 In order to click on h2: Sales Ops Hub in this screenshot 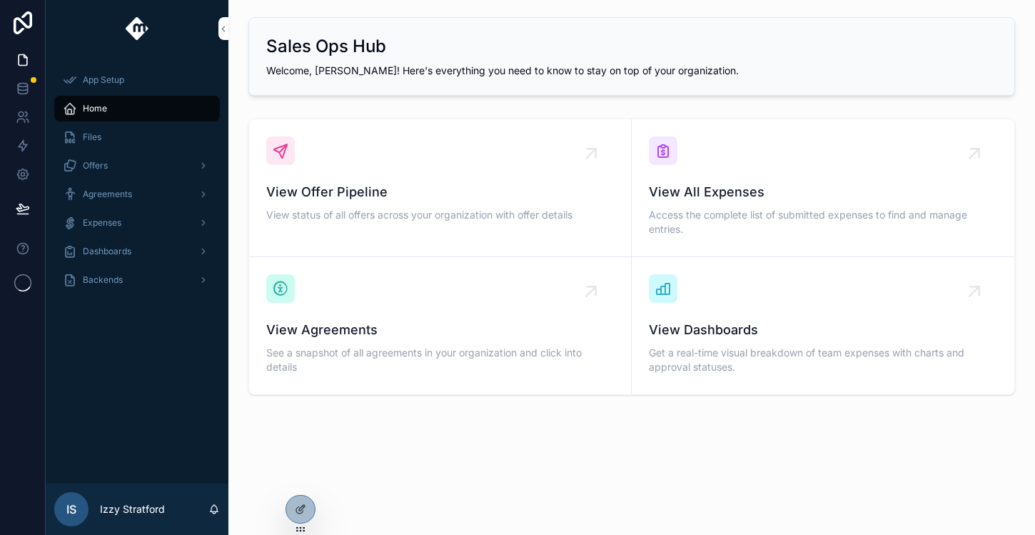, I will do `click(326, 46)`.